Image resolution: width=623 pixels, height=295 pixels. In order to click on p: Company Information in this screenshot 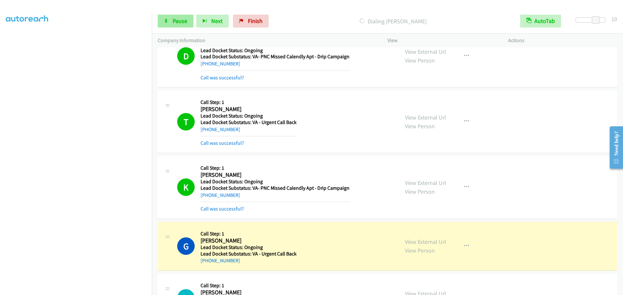, I will do `click(267, 41)`.